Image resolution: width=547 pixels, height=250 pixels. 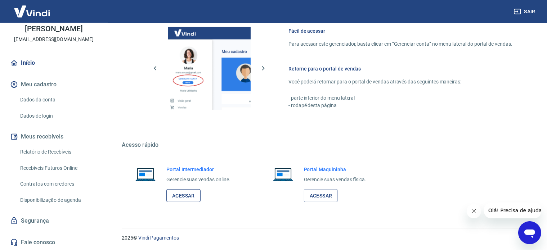 I want to click on button: Meu cadastro, so click(x=54, y=85).